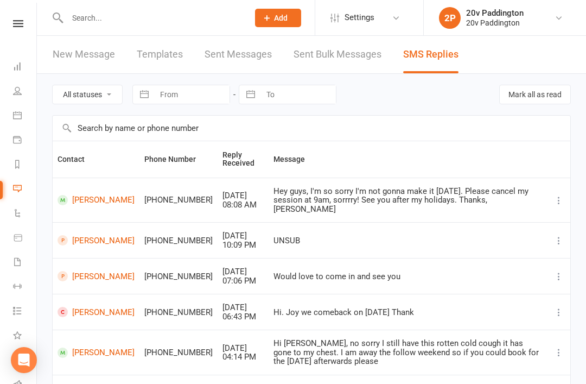 This screenshot has width=586, height=384. Describe the element at coordinates (25, 238) in the screenshot. I see `a: Product Sales` at that location.